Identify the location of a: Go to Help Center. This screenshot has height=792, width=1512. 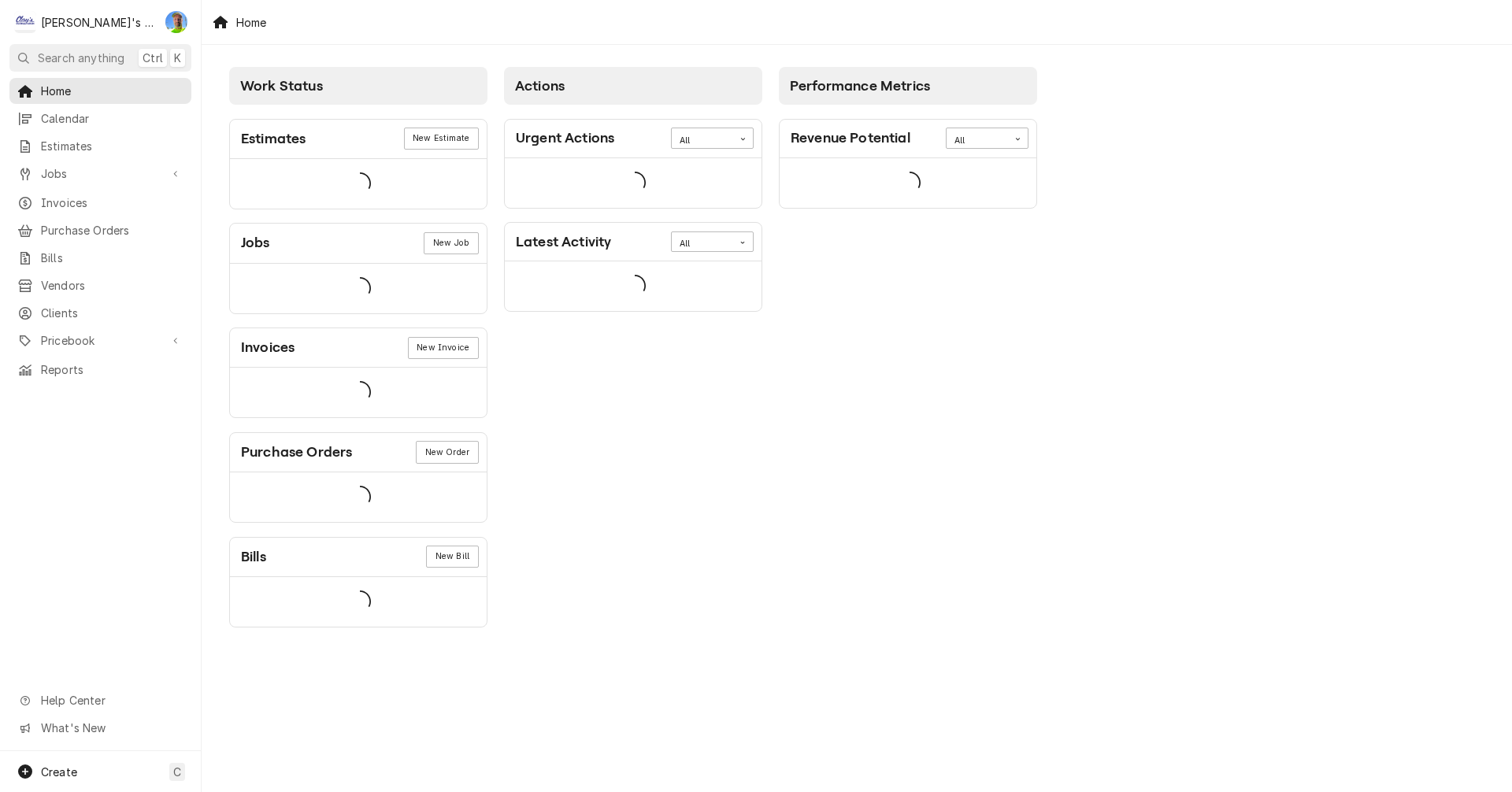
(100, 700).